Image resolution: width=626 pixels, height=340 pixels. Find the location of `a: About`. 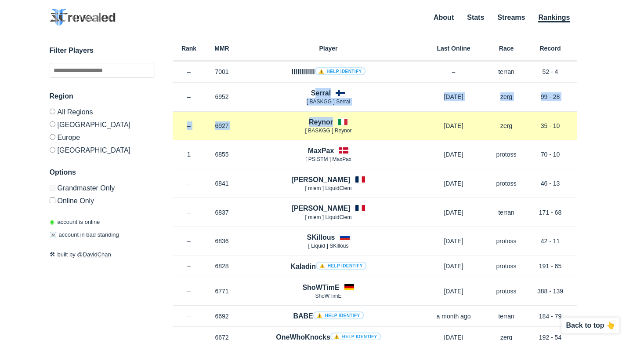

a: About is located at coordinates (444, 17).